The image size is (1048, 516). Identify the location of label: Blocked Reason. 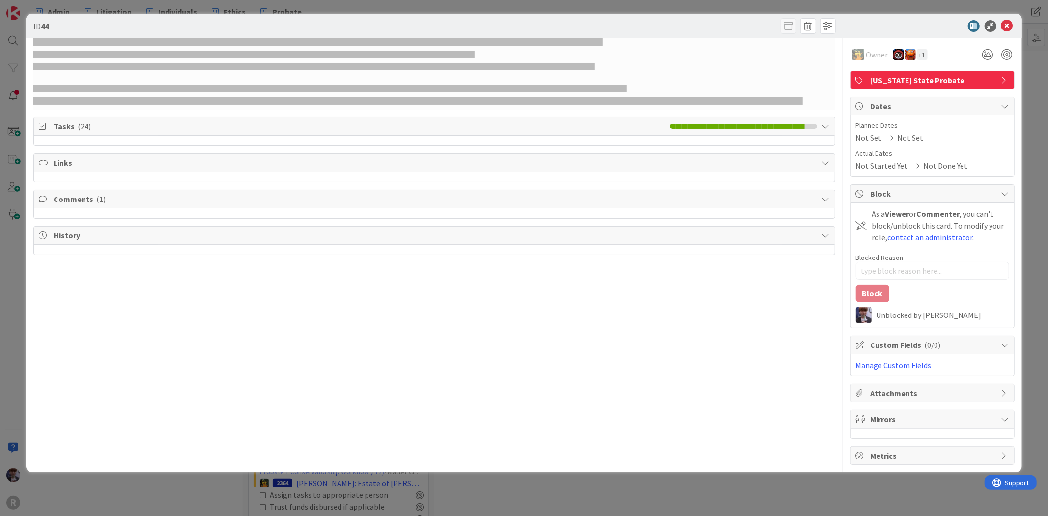
(879, 257).